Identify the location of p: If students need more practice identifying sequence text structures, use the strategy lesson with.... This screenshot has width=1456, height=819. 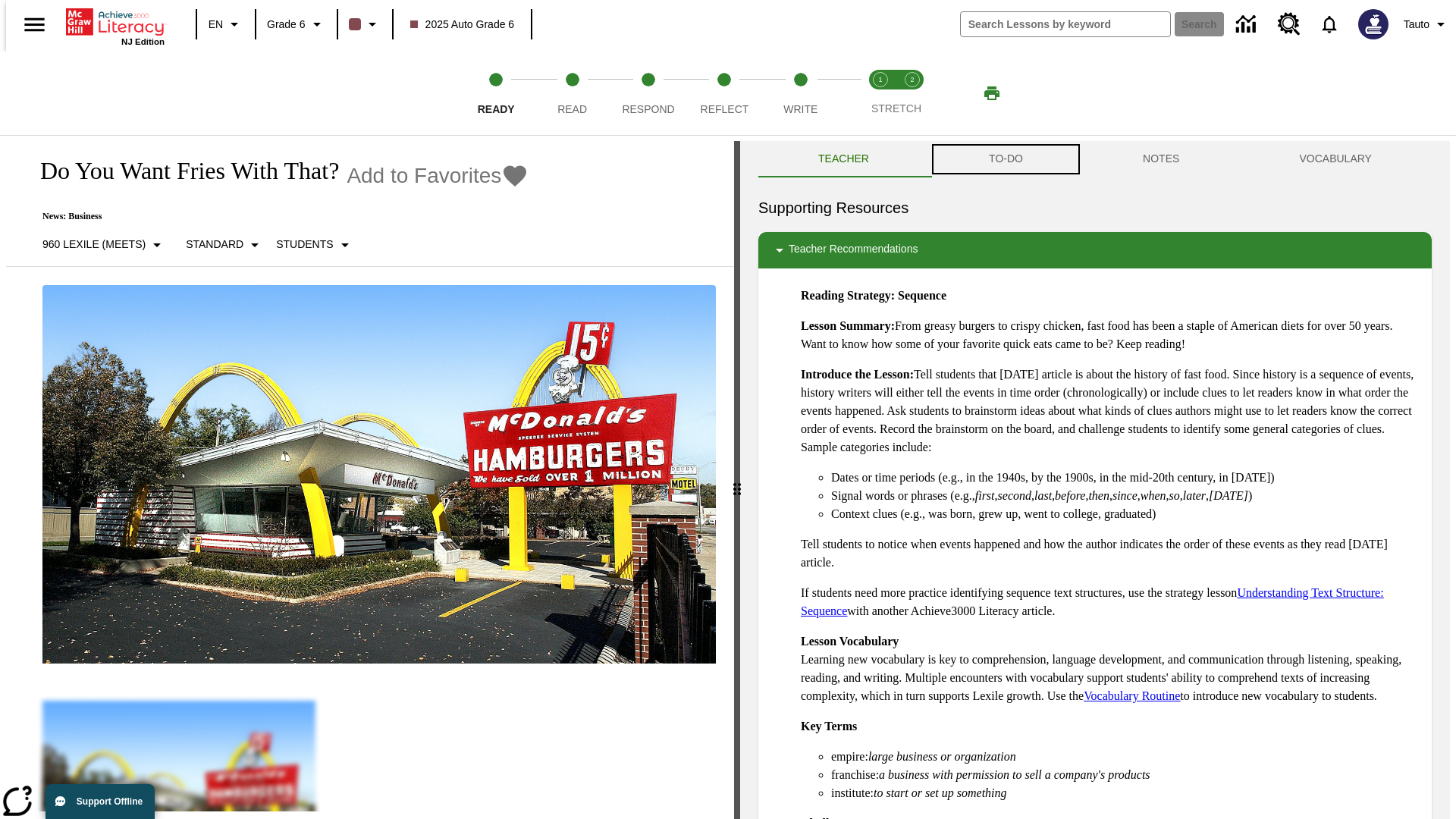
(1110, 602).